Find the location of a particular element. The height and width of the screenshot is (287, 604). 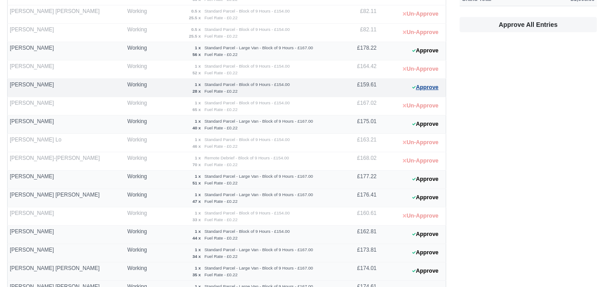

td: £175.01 is located at coordinates (357, 124).